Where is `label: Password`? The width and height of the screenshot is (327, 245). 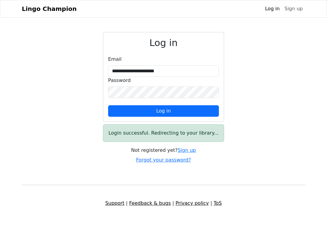
label: Password is located at coordinates (119, 80).